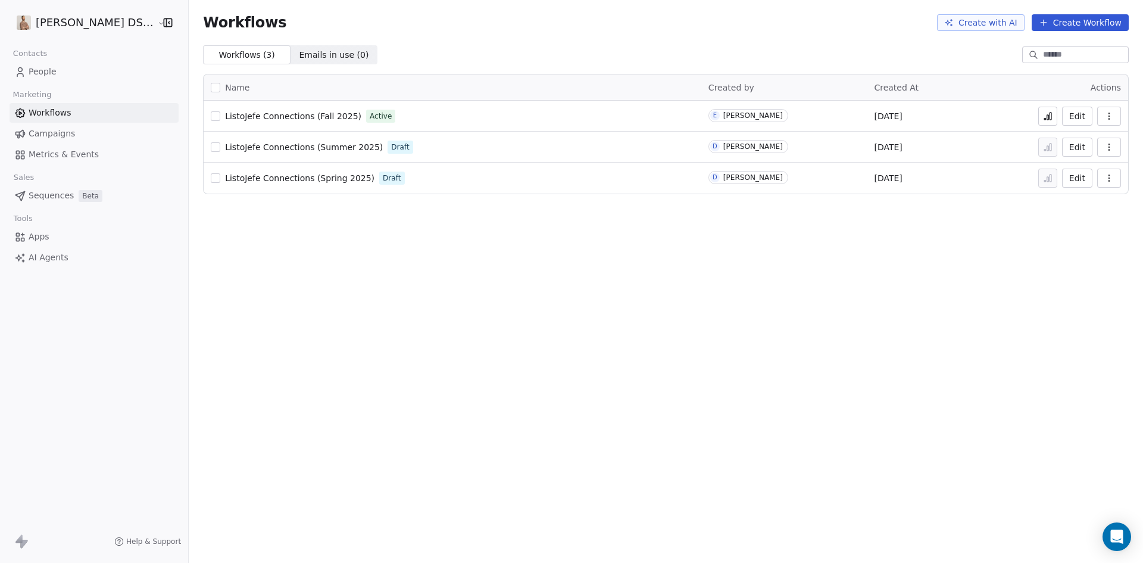  I want to click on span: Name, so click(237, 88).